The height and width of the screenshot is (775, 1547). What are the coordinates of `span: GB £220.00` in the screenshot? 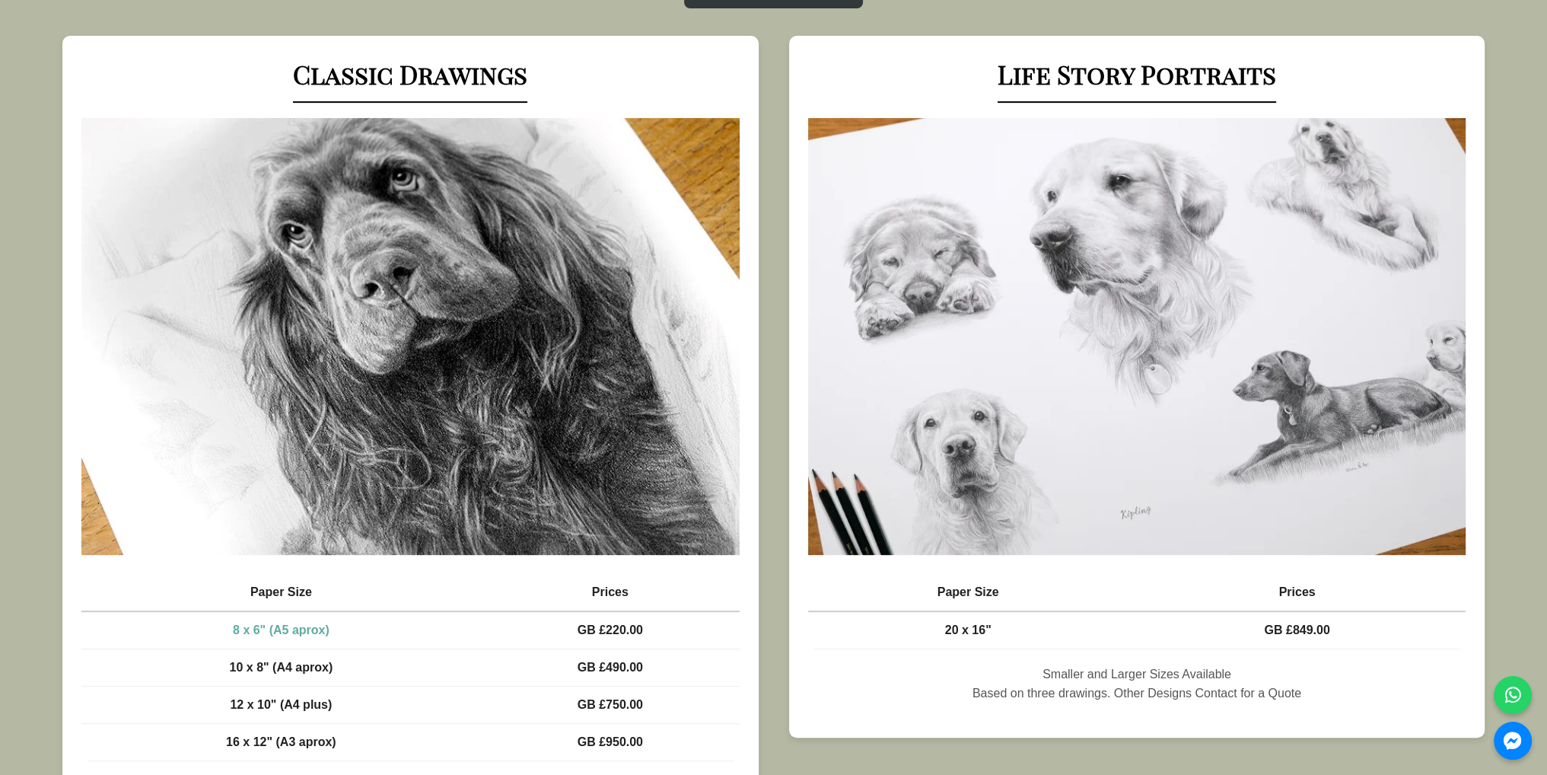 It's located at (610, 629).